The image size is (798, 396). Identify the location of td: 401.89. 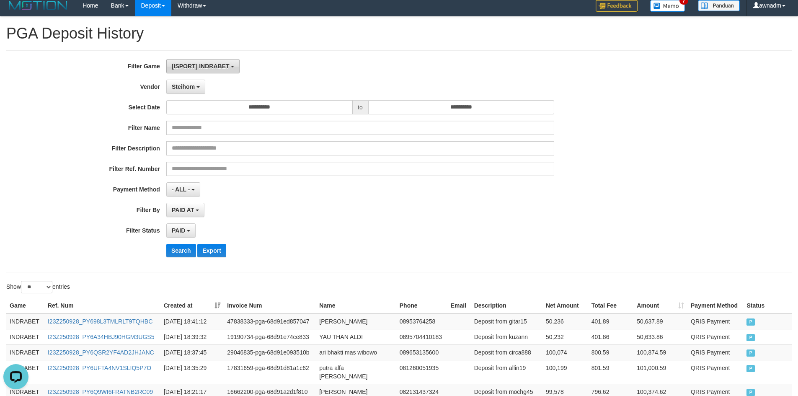
(611, 321).